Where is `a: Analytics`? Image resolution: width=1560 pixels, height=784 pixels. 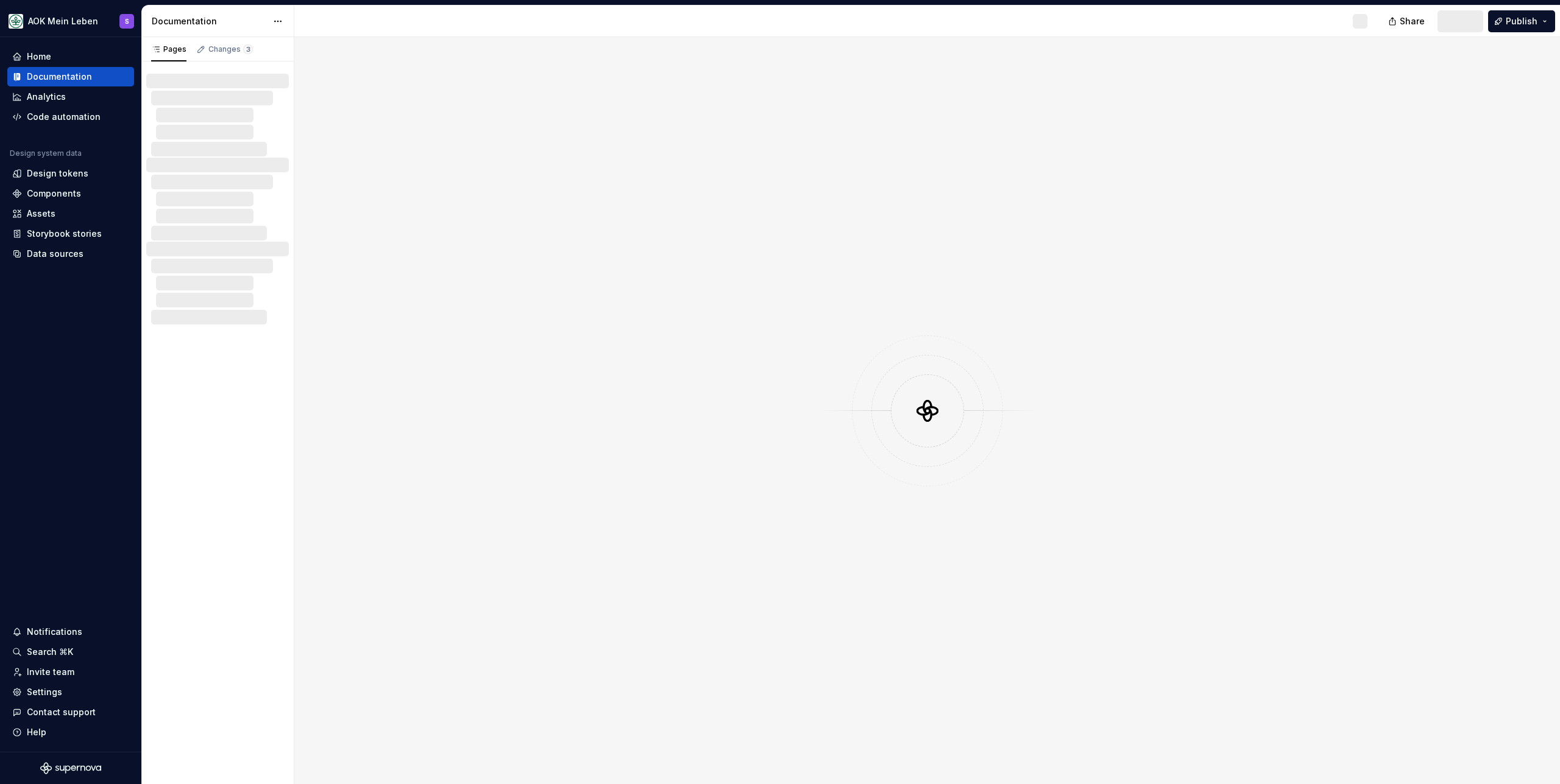
a: Analytics is located at coordinates (71, 97).